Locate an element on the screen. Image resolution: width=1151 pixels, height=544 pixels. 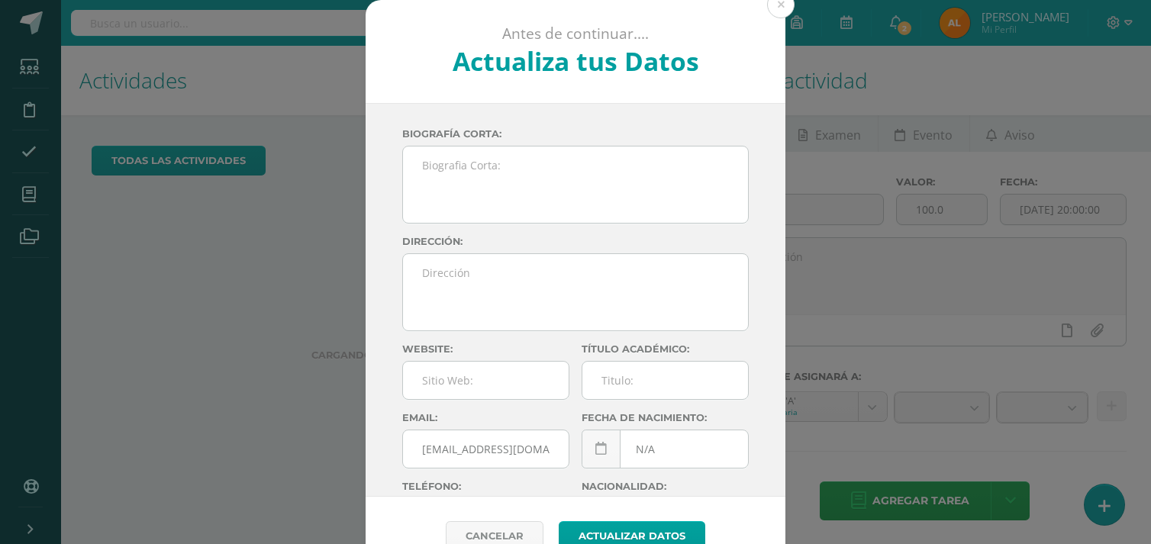
label: Nacionalidad: is located at coordinates (665, 486).